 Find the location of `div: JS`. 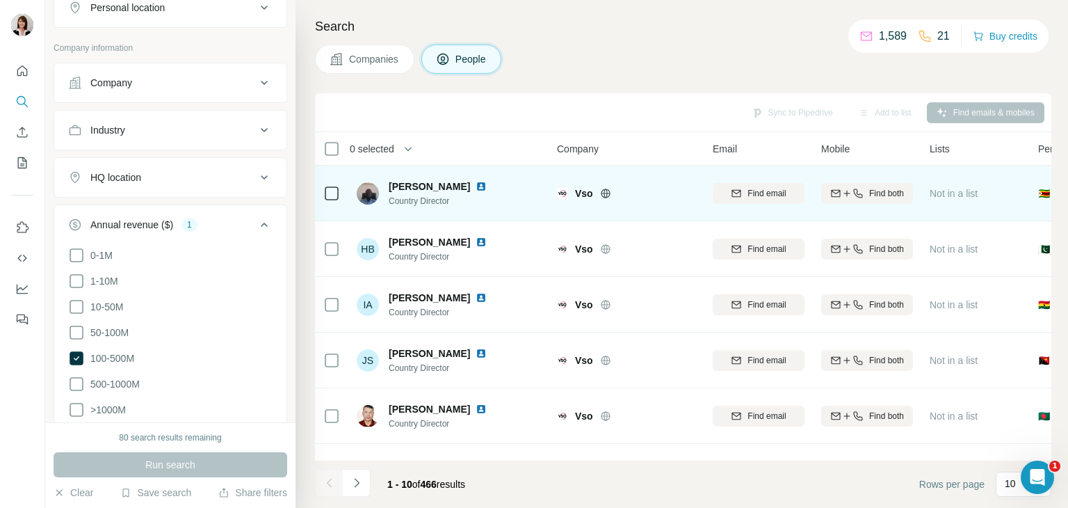

div: JS is located at coordinates (368, 360).